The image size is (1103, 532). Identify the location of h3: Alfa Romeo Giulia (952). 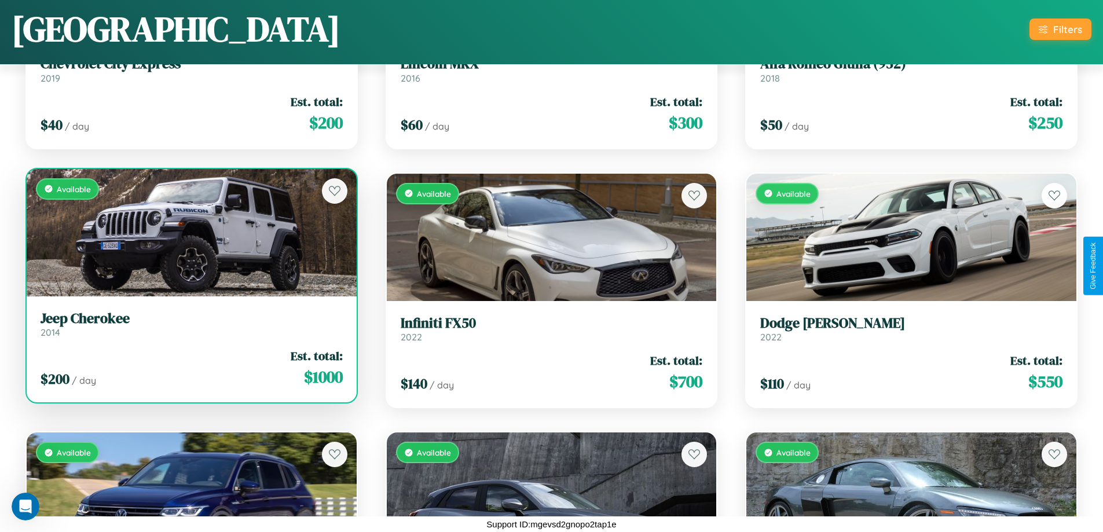
(911, 64).